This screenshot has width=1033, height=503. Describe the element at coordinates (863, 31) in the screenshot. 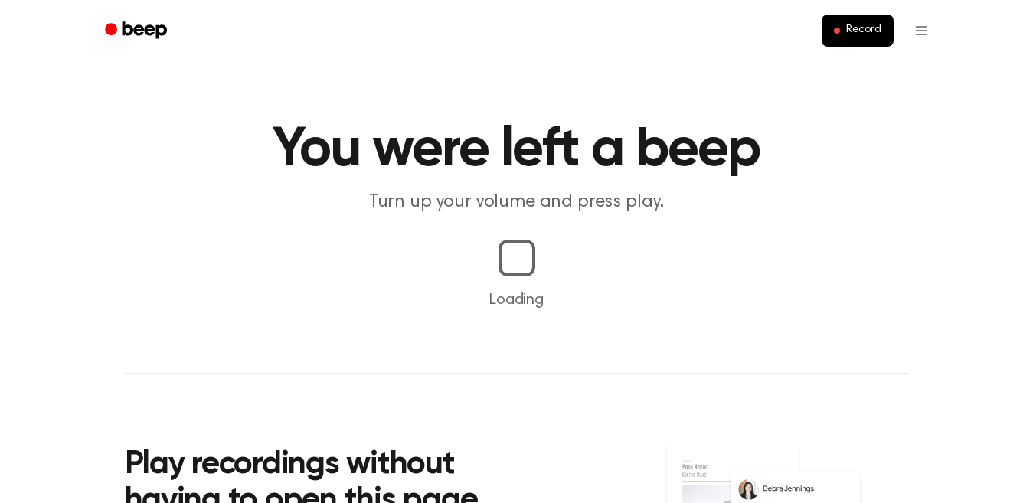

I see `span: Record` at that location.